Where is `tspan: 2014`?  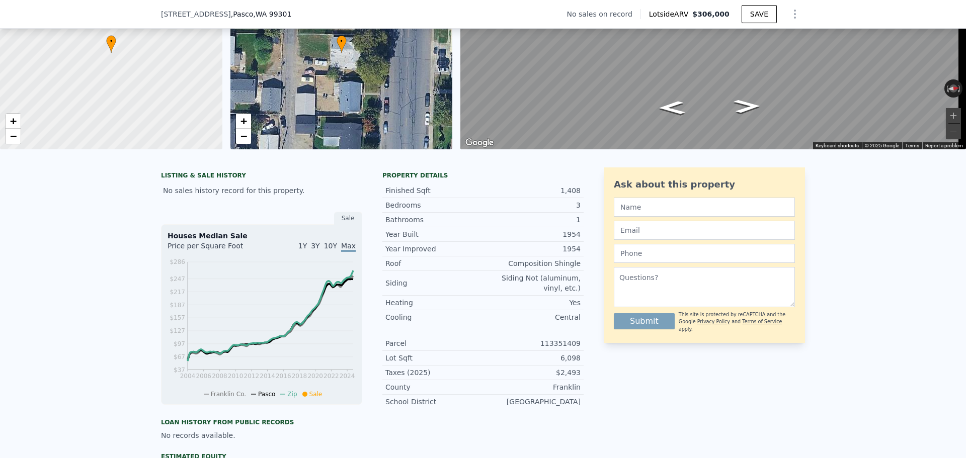
tspan: 2014 is located at coordinates (267, 376).